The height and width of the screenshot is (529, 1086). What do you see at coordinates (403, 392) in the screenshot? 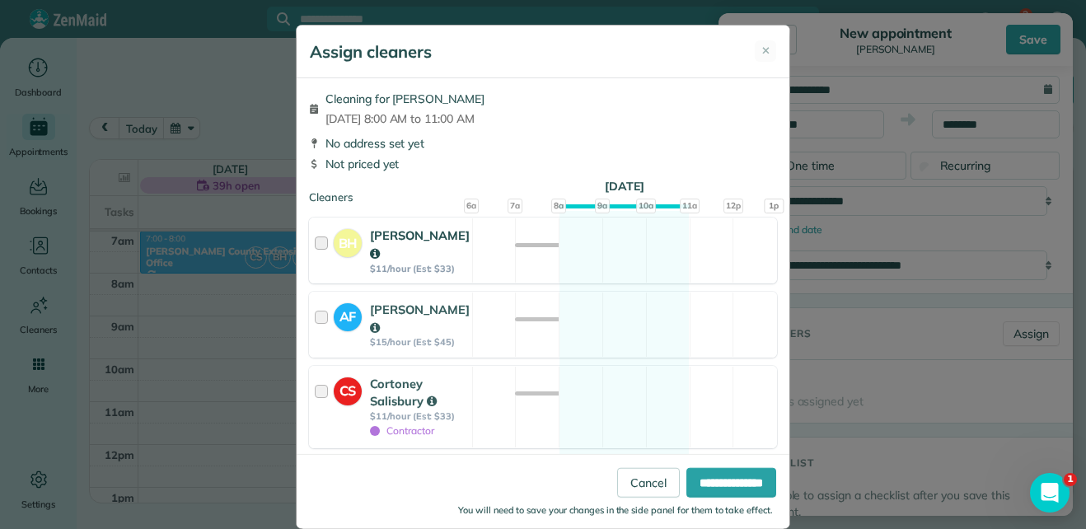
I see `strong: Cortoney Salisbury` at bounding box center [403, 392].